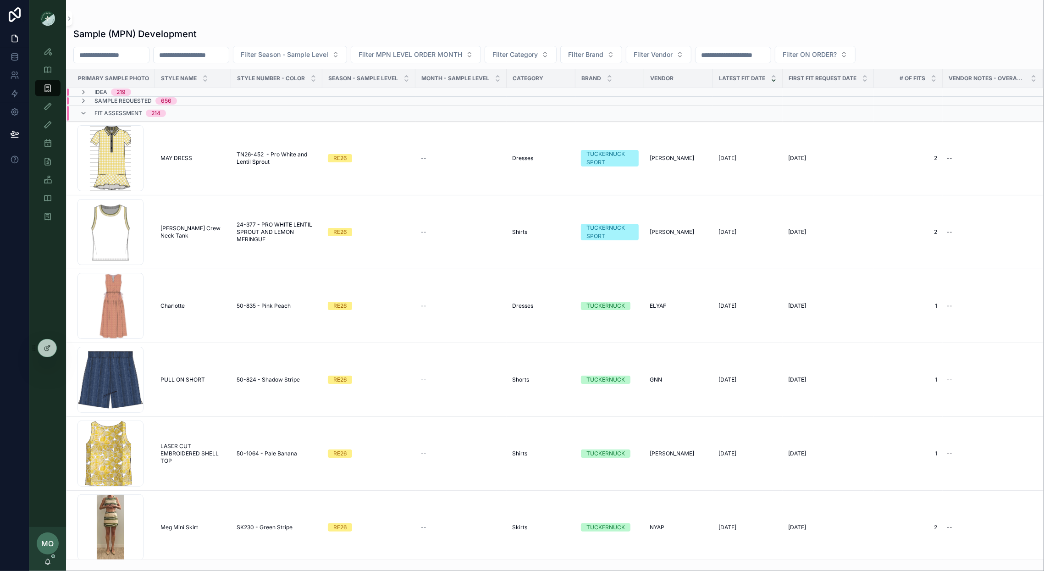 The height and width of the screenshot is (571, 1044). What do you see at coordinates (118, 113) in the screenshot?
I see `span: Fit Assessment` at bounding box center [118, 113].